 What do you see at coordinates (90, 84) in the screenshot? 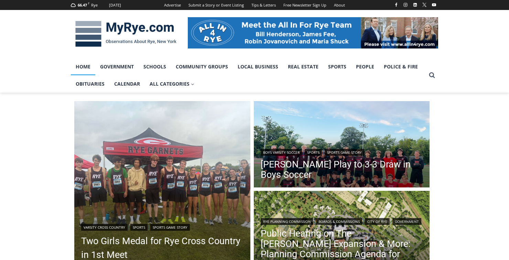
I see `a: Obituaries` at bounding box center [90, 84].